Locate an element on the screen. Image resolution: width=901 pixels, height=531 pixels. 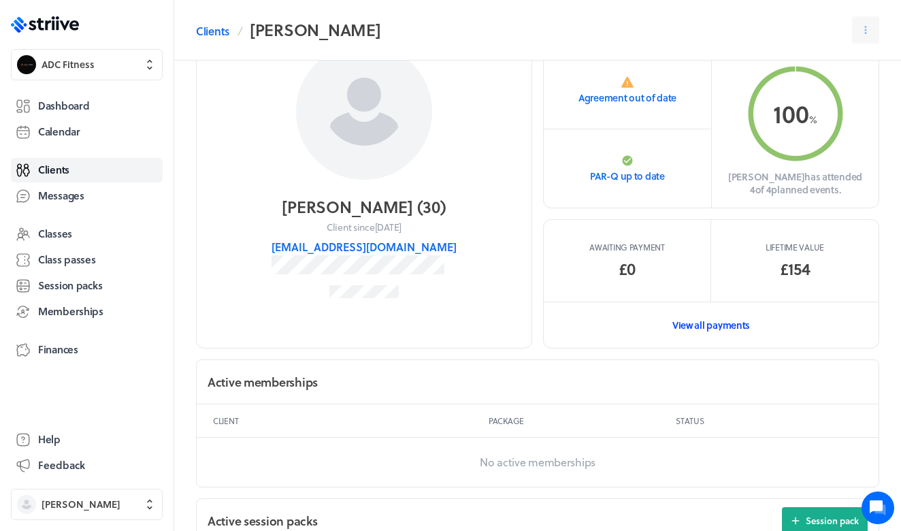
a: Dashboard is located at coordinates (86, 106).